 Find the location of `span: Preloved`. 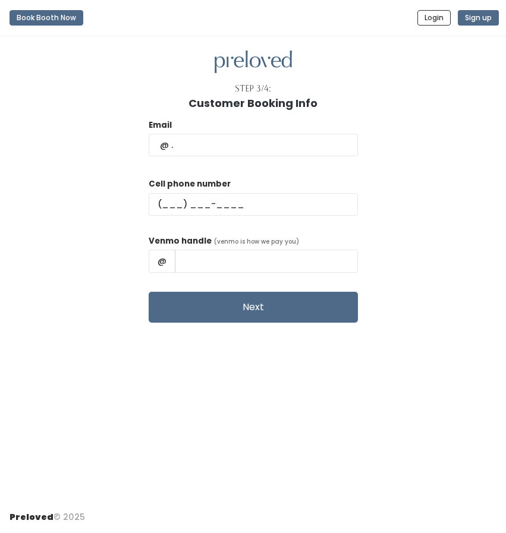

span: Preloved is located at coordinates (31, 517).